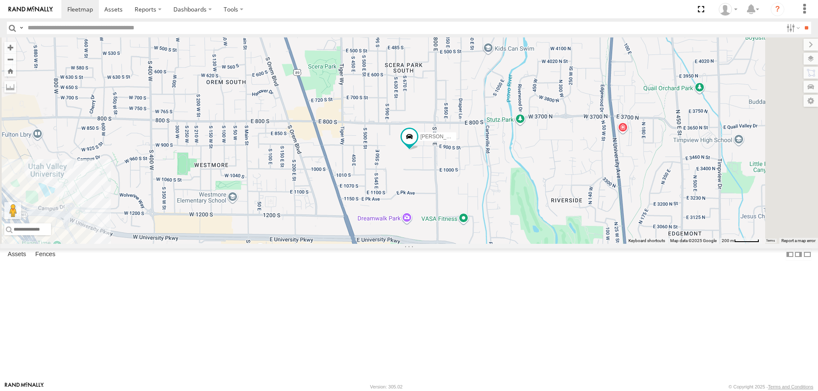  Describe the element at coordinates (10, 71) in the screenshot. I see `button: Zoom Home` at that location.